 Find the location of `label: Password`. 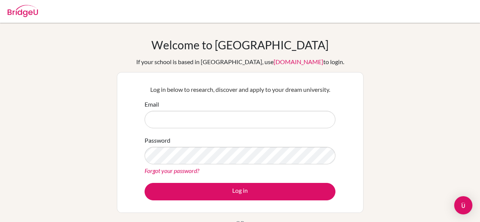

label: Password is located at coordinates (157, 140).